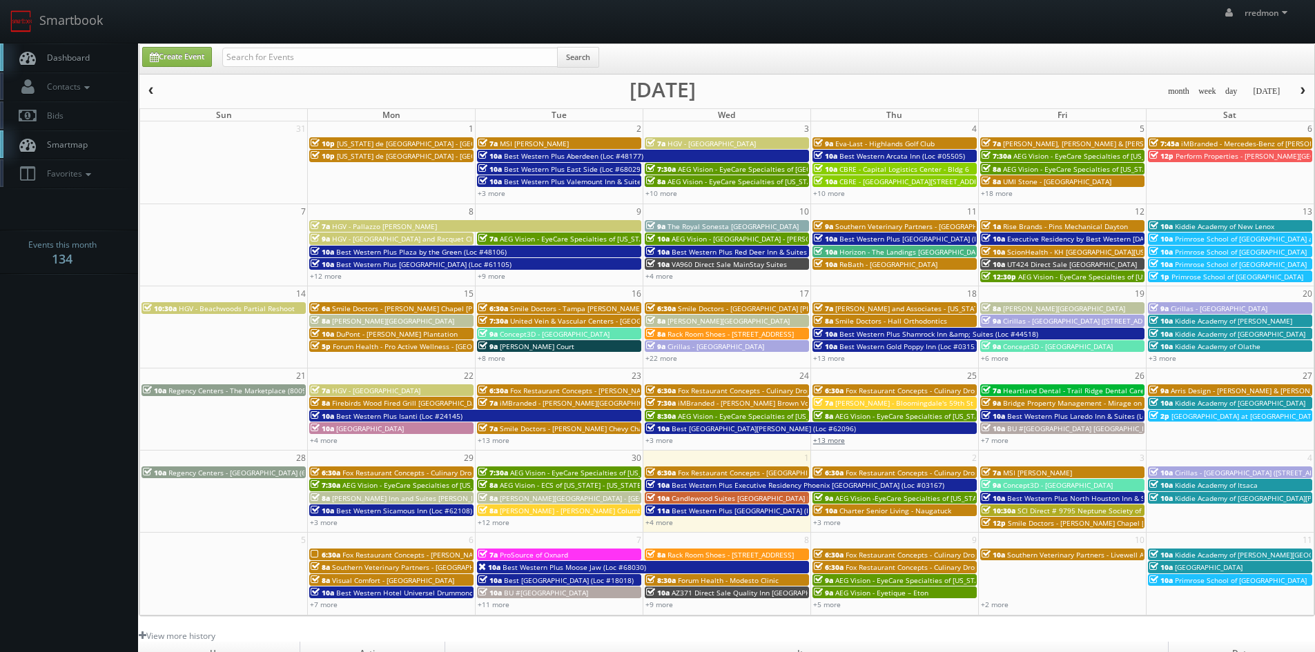 Image resolution: width=1315 pixels, height=652 pixels. Describe the element at coordinates (1074, 391) in the screenshot. I see `span: Heartland Dental - Trail Ridge Dental Care` at that location.